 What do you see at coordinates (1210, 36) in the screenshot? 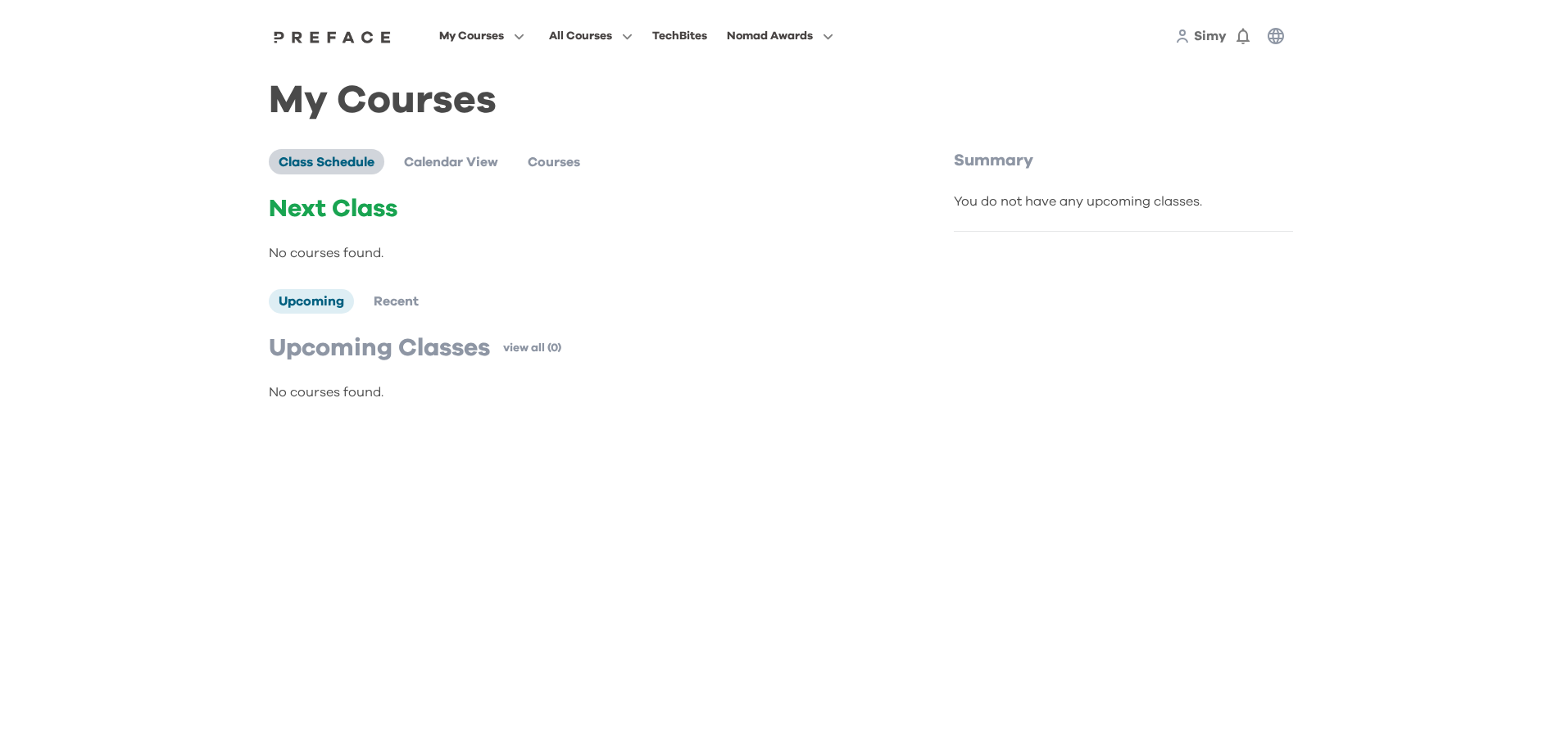
I see `a: Simy` at bounding box center [1210, 36].